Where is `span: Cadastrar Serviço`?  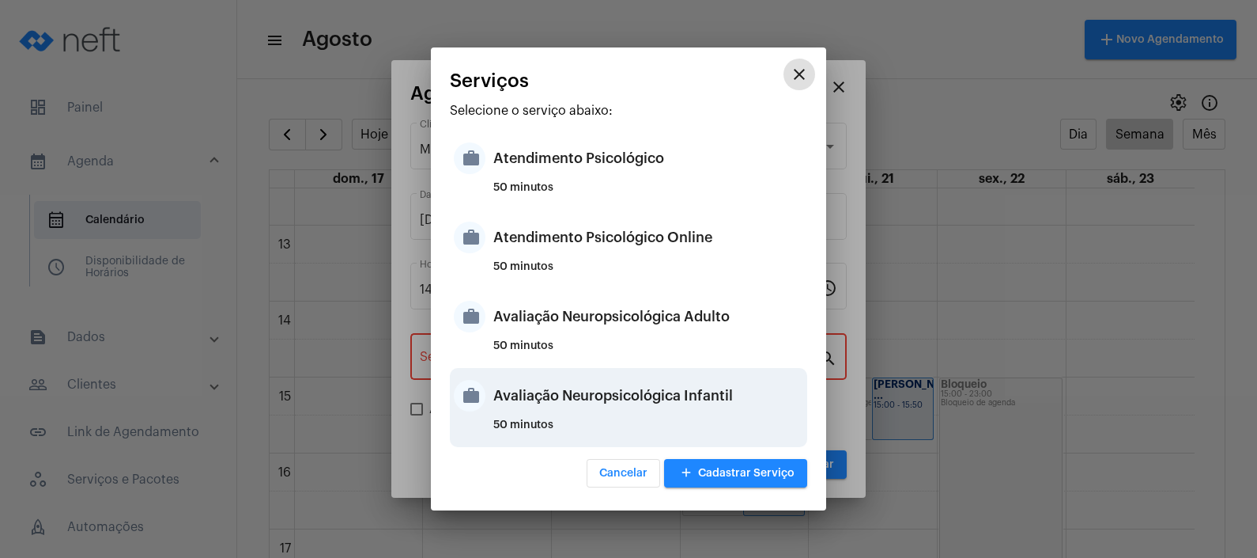
span: Cadastrar Serviço is located at coordinates (735, 473).